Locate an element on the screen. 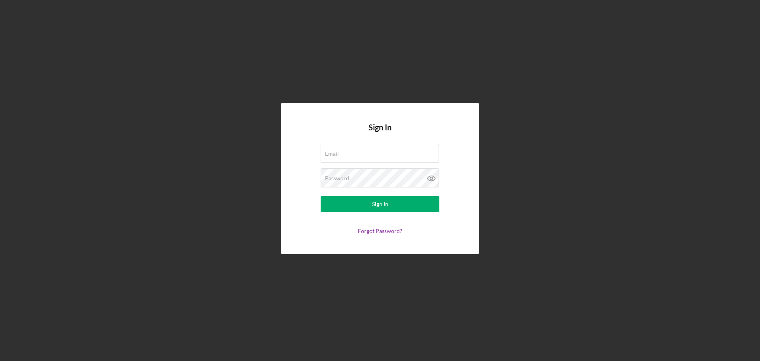 The width and height of the screenshot is (760, 361). div: Sign In is located at coordinates (380, 204).